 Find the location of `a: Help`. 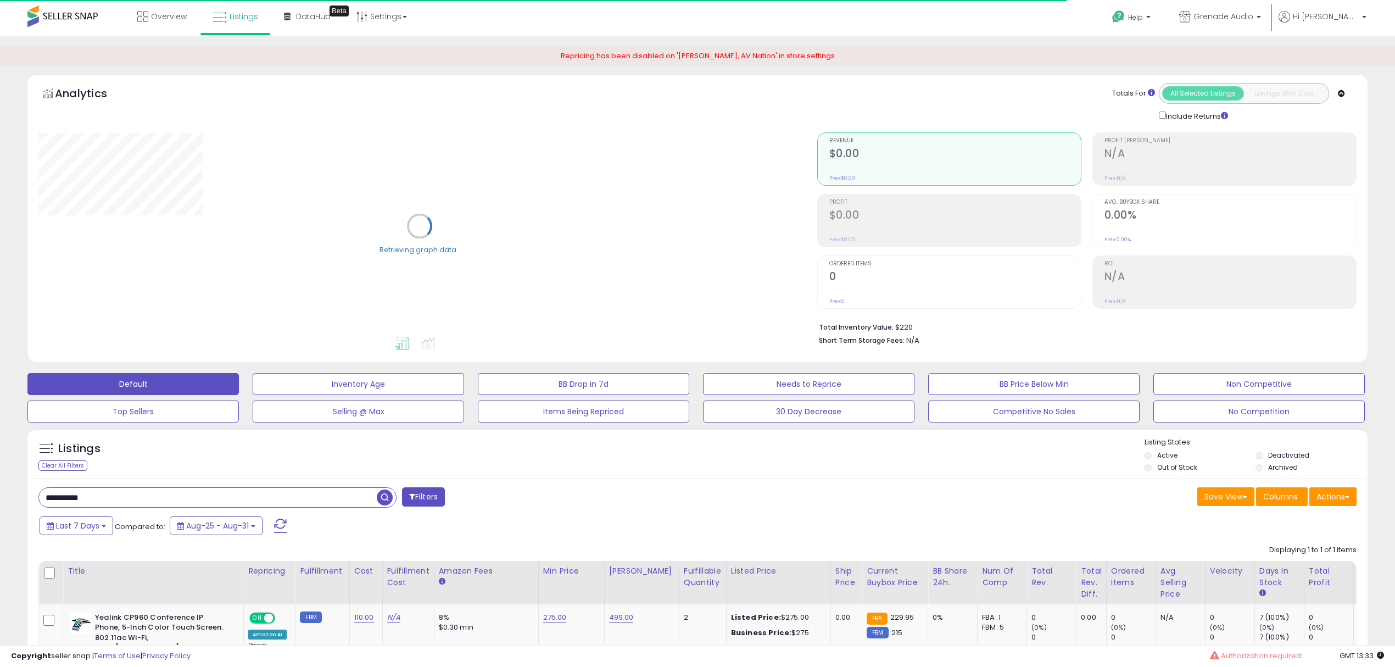

a: Help is located at coordinates (1132, 19).